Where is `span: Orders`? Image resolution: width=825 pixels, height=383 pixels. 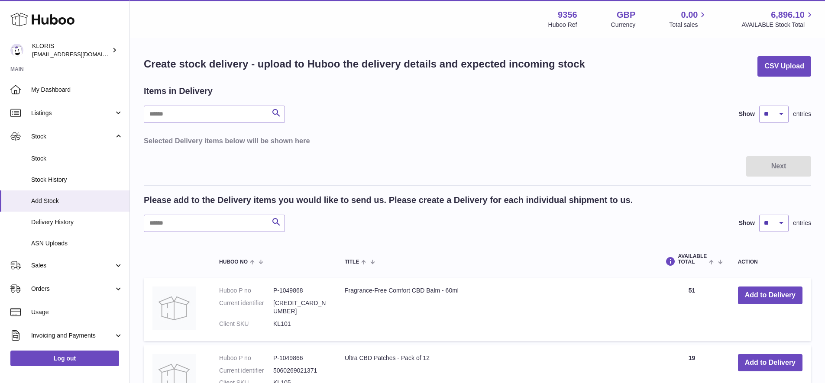
span: Orders is located at coordinates (72, 289).